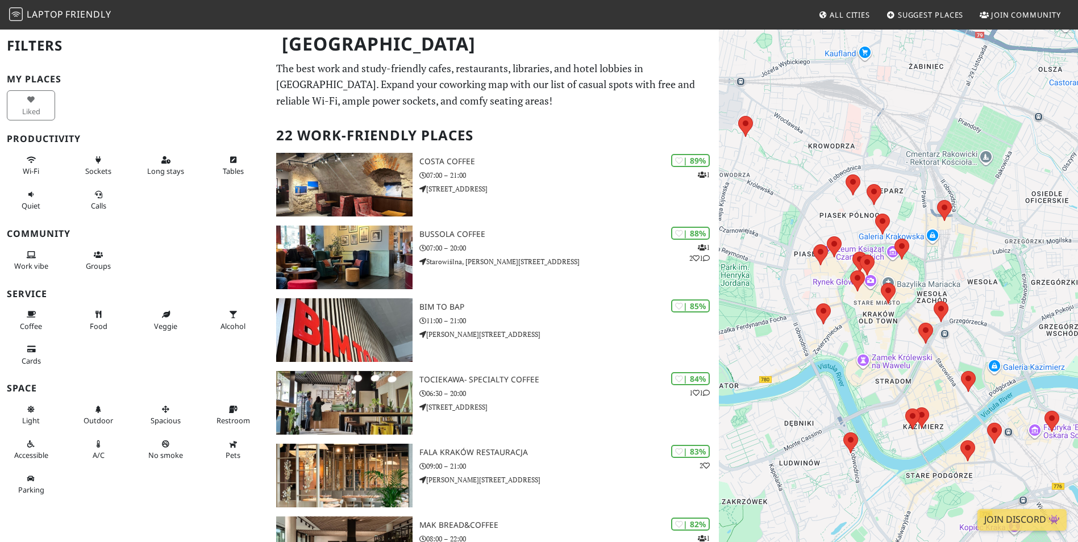 This screenshot has height=542, width=1078. I want to click on span: Alcohol, so click(233, 326).